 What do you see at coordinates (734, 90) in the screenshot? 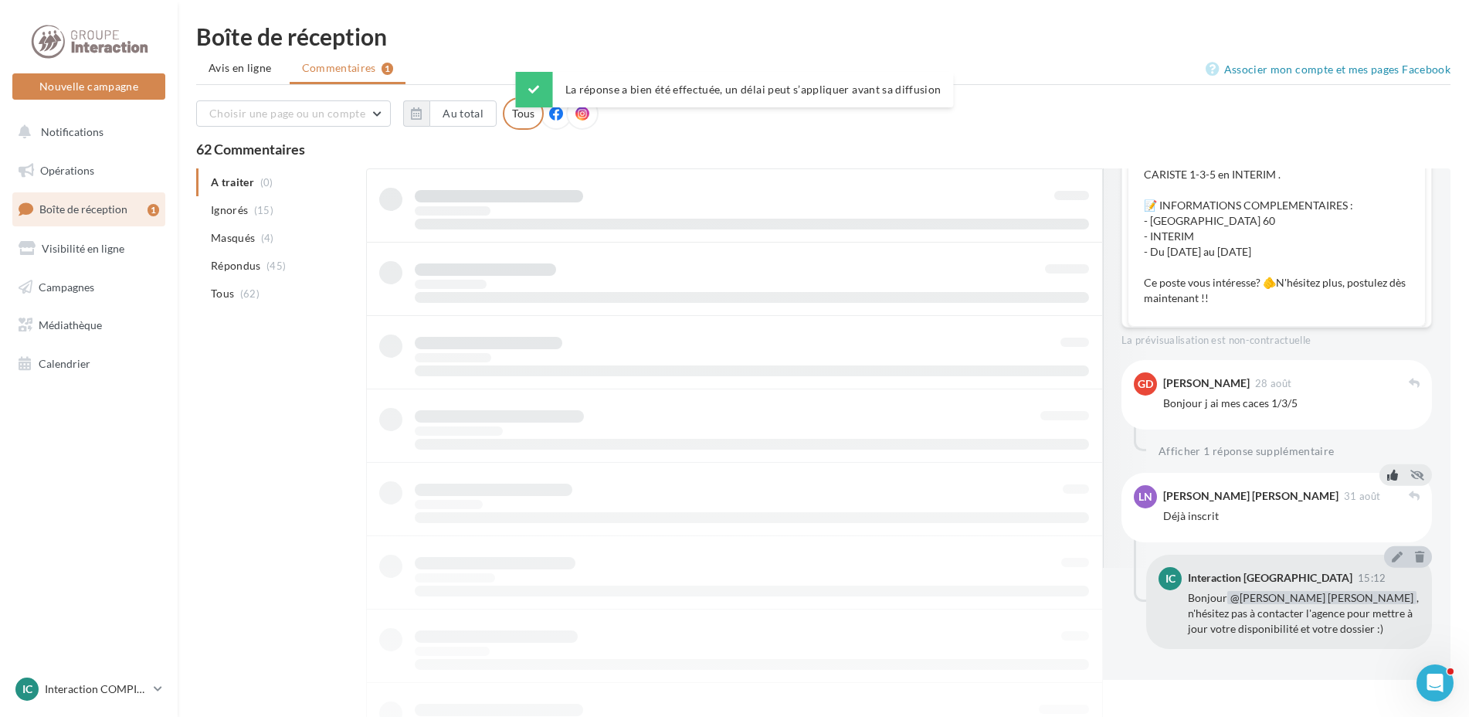
I see `div: La réponse a bien été effectuée, un délai peut s’appliquer avant sa diffusion` at bounding box center [734, 90].